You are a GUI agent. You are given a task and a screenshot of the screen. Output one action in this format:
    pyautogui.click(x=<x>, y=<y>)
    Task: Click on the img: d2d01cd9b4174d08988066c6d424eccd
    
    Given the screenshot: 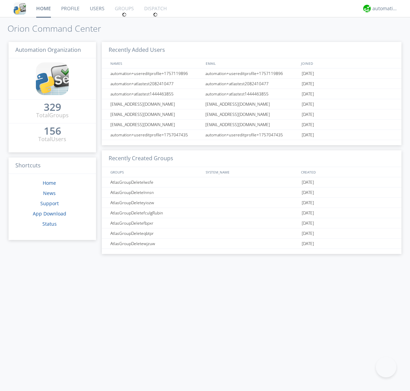 What is the action you would take?
    pyautogui.click(x=367, y=9)
    